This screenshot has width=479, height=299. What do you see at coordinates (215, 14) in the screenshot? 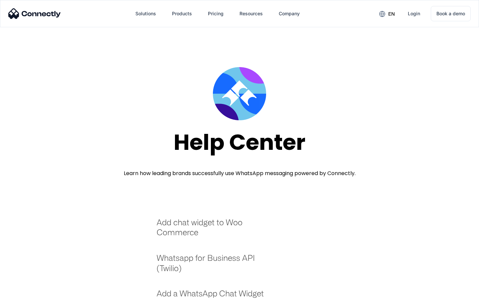
I see `a: Pricing` at bounding box center [215, 14].